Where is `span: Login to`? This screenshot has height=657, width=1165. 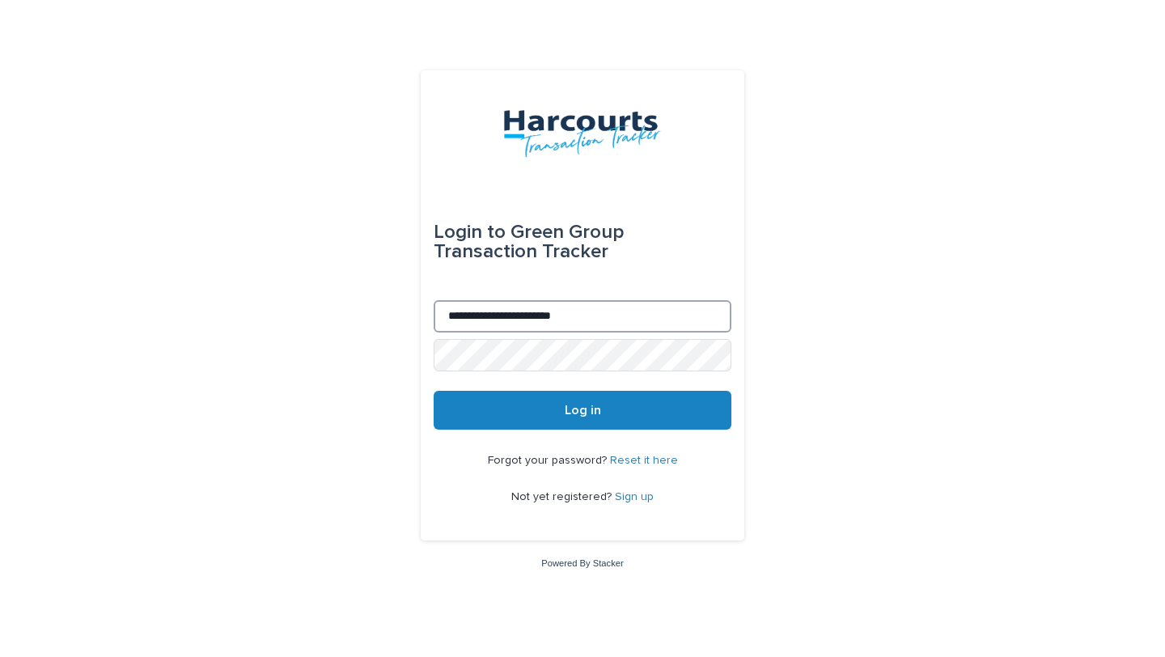
span: Login to is located at coordinates (469, 232).